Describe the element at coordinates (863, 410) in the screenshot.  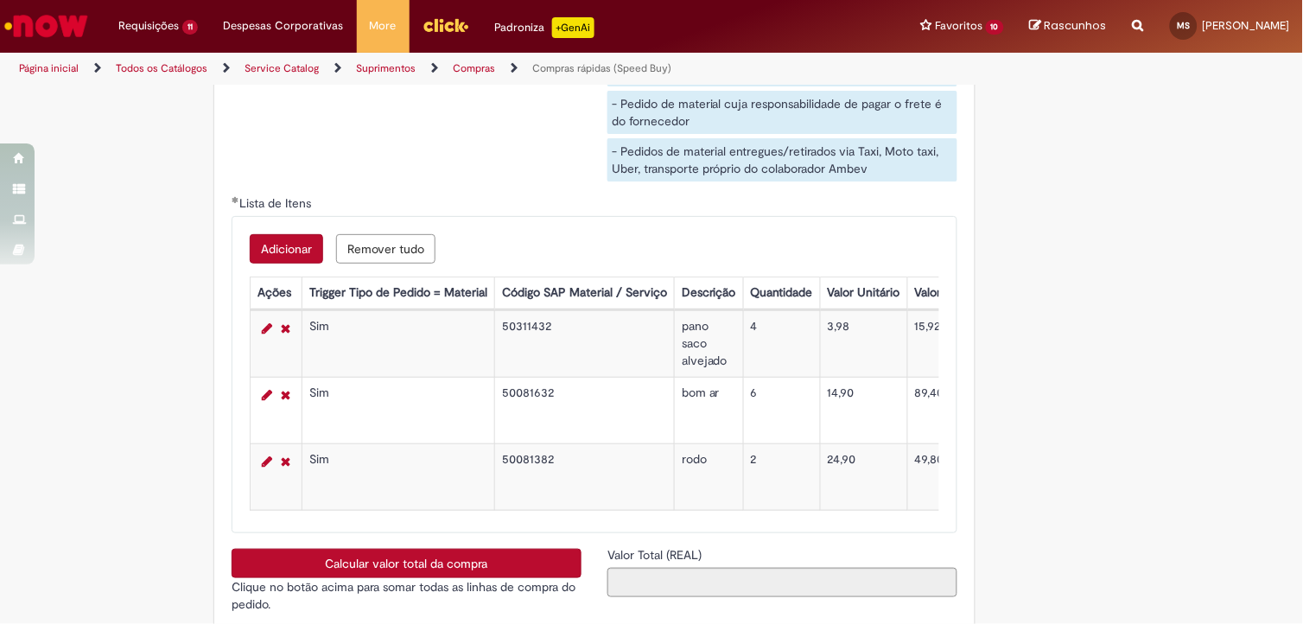
I see `td: 14,90` at that location.